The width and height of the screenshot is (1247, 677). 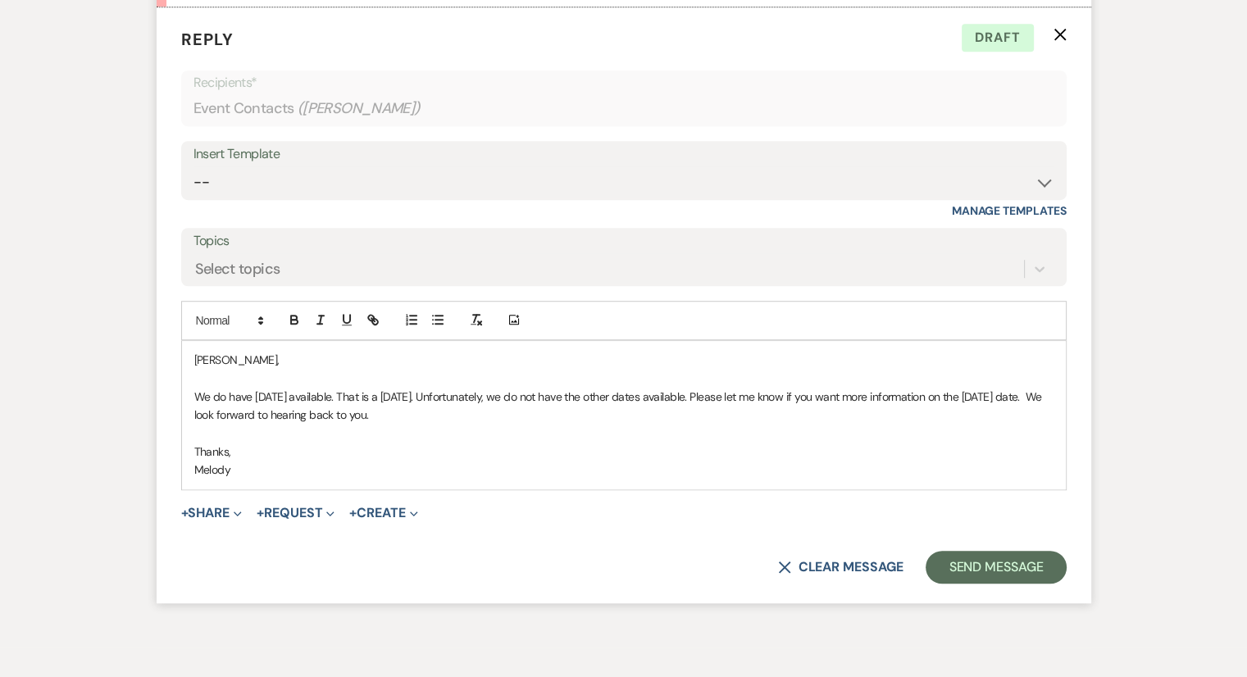 What do you see at coordinates (624, 452) in the screenshot?
I see `p: Thanks,` at bounding box center [624, 452].